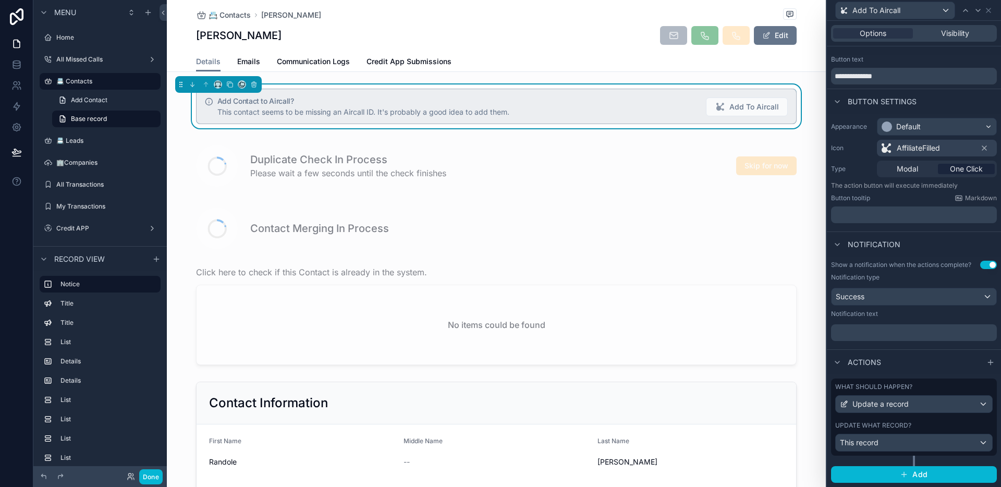 The height and width of the screenshot is (487, 1001). Describe the element at coordinates (249, 62) in the screenshot. I see `span: Emails` at that location.